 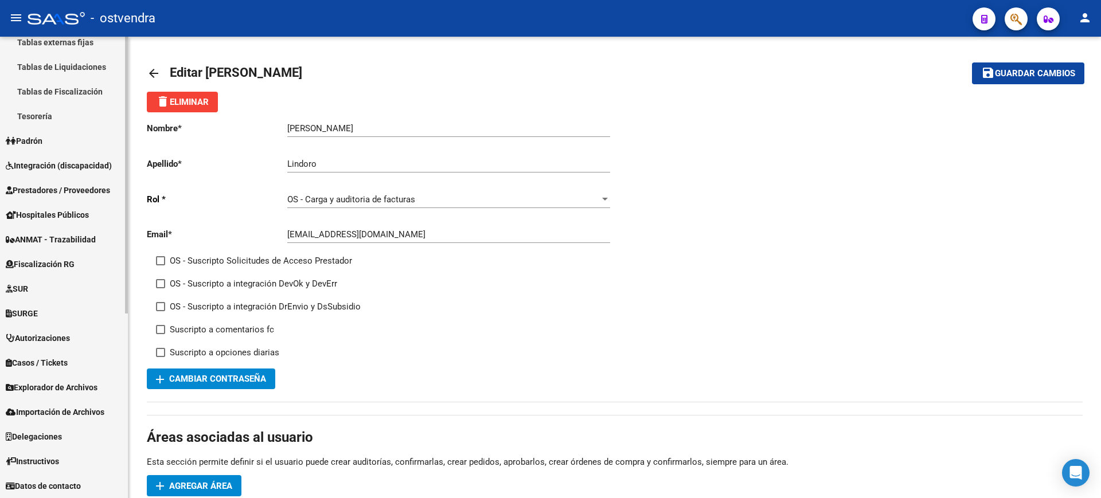 I want to click on span: Cambiar Contraseña, so click(x=211, y=379).